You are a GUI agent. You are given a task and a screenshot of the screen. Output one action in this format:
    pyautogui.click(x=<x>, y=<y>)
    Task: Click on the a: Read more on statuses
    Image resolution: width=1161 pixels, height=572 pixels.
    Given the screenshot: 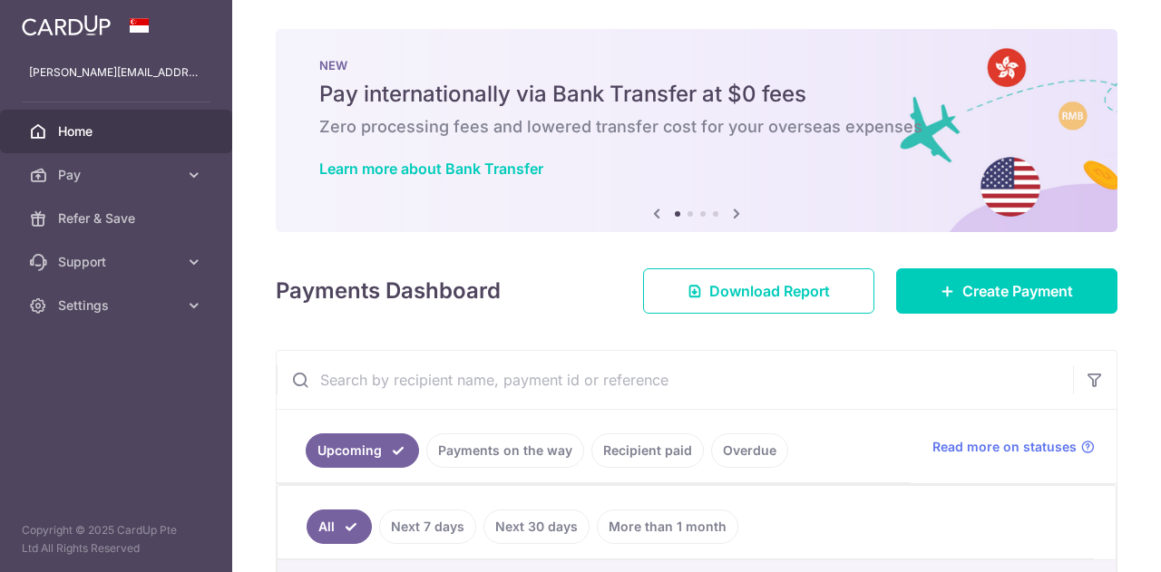 What is the action you would take?
    pyautogui.click(x=1013, y=447)
    